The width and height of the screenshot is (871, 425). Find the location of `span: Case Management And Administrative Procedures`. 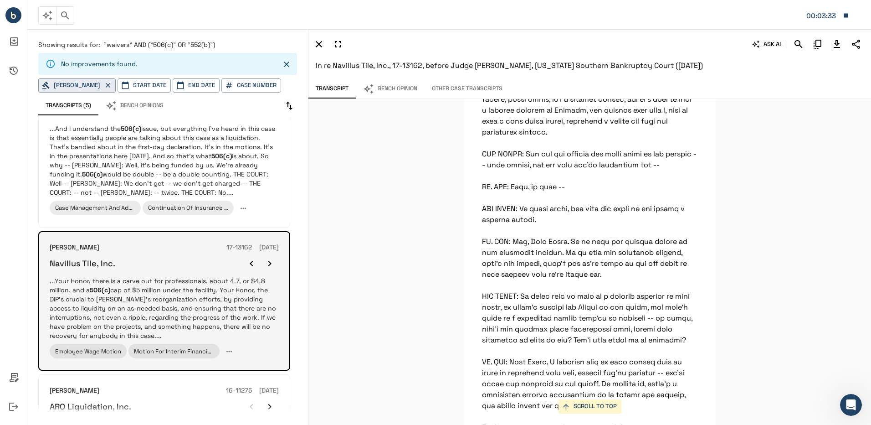

span: Case Management And Administrative Procedures is located at coordinates (126, 207).